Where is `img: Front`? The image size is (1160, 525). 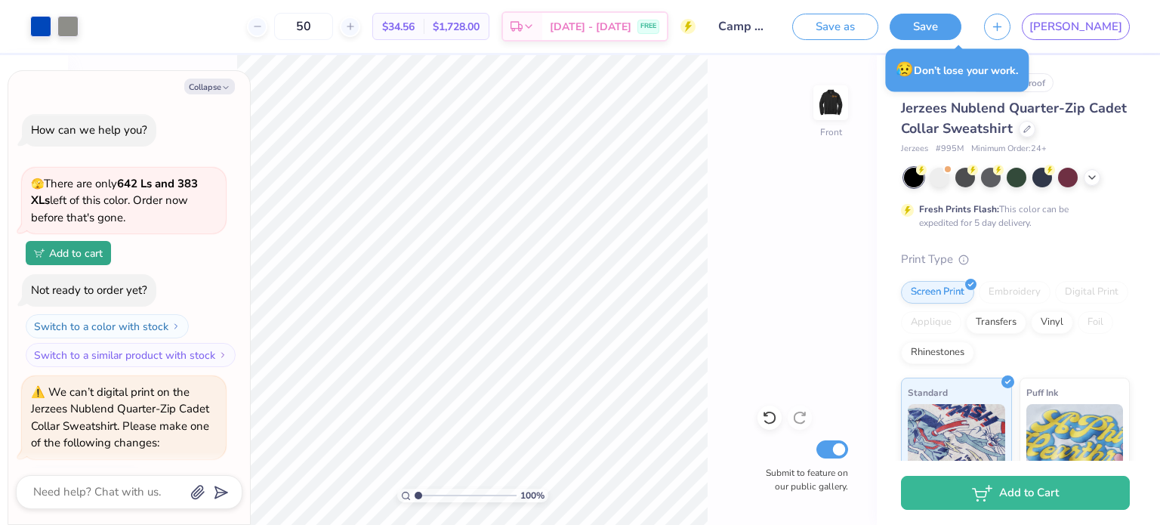
img: Front is located at coordinates (831, 103).